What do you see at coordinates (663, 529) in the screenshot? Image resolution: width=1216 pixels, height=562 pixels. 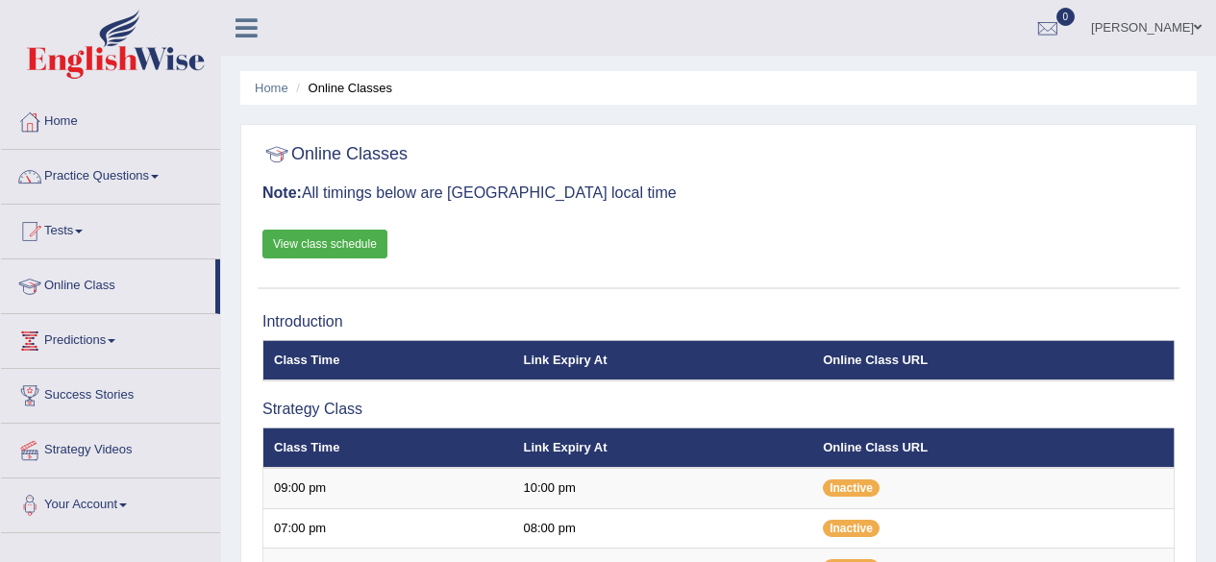 I see `td: 08:00 pm` at bounding box center [663, 529].